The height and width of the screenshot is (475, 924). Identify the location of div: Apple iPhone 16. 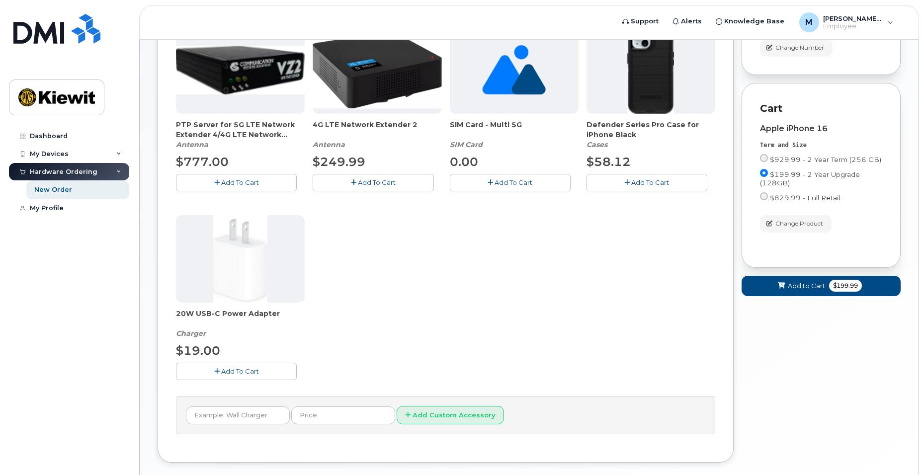
(821, 129).